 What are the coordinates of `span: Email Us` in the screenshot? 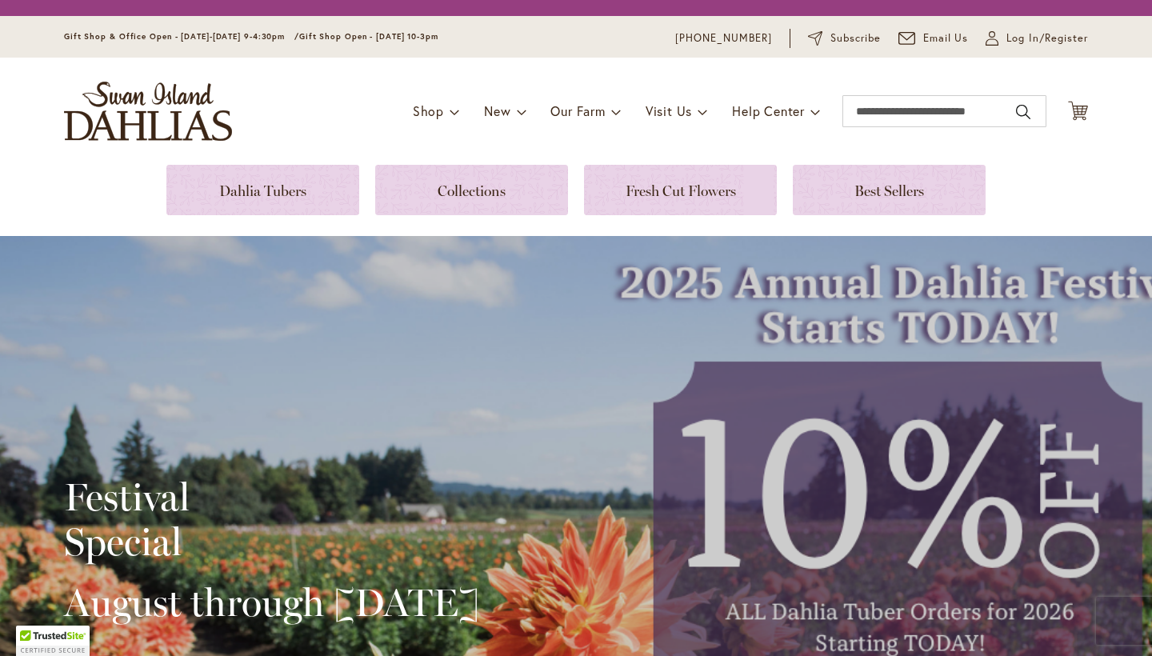 It's located at (945, 38).